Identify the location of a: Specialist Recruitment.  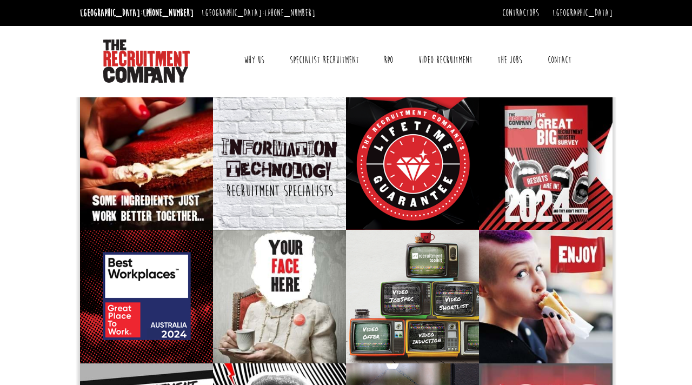
(325, 60).